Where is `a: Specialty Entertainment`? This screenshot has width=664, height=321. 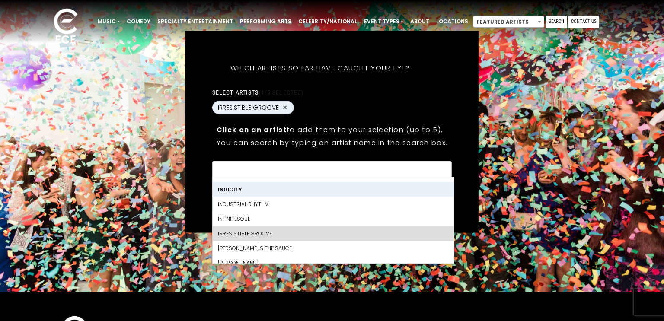
a: Specialty Entertainment is located at coordinates (195, 22).